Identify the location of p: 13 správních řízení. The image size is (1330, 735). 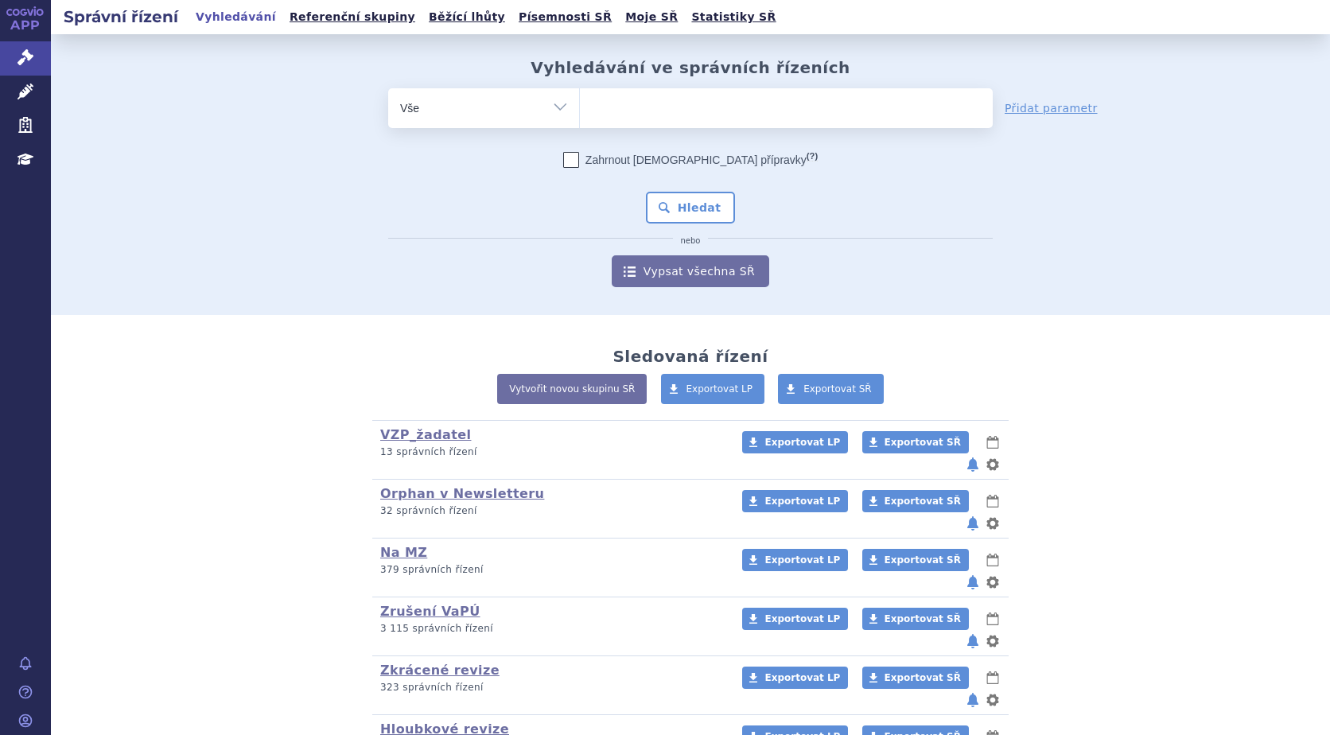
(551, 452).